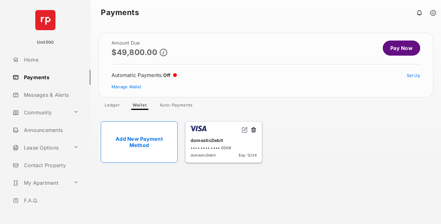 This screenshot has height=224, width=441. Describe the element at coordinates (50, 201) in the screenshot. I see `a: F.A.Q.` at that location.